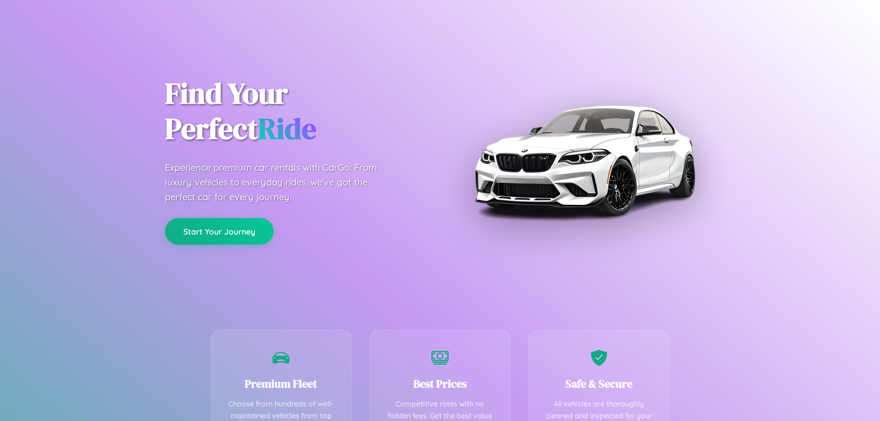 The width and height of the screenshot is (880, 421). I want to click on img: Premium BMW car rental vehicle, so click(585, 160).